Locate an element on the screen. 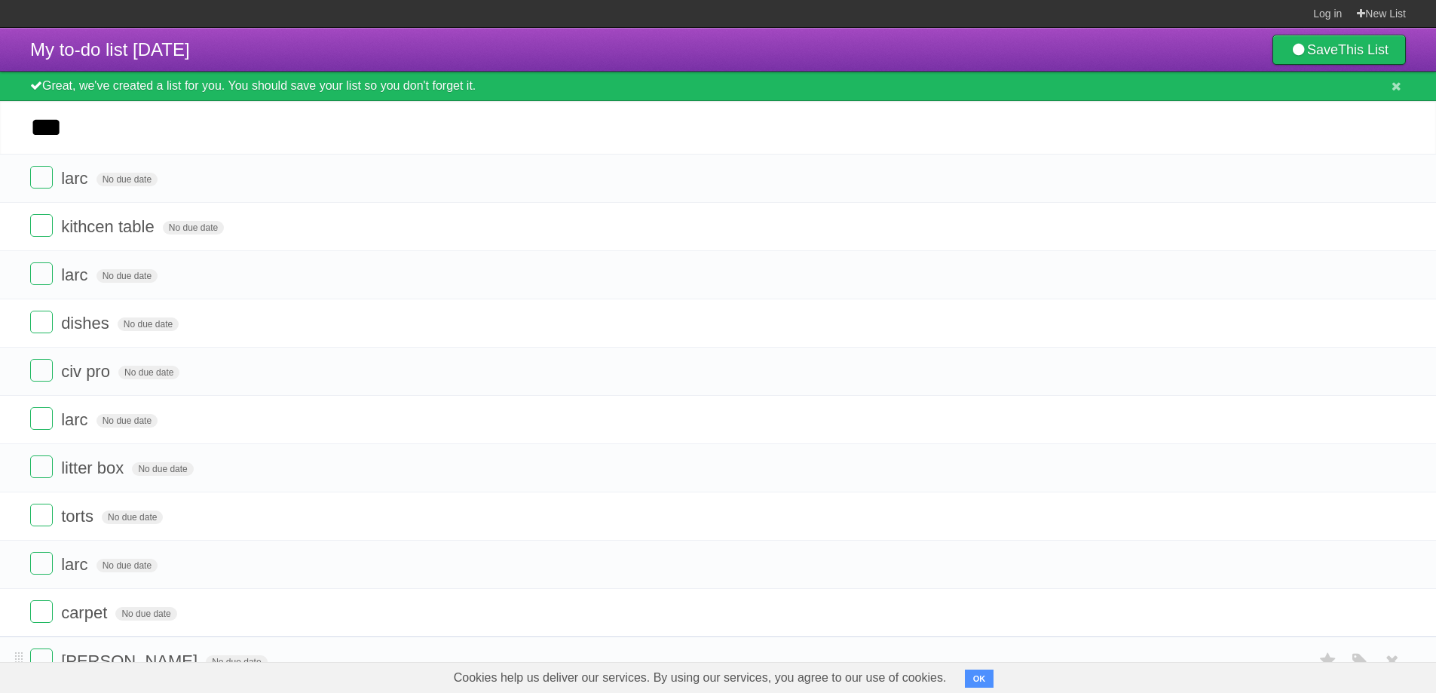  a: SaveThis List is located at coordinates (1339, 50).